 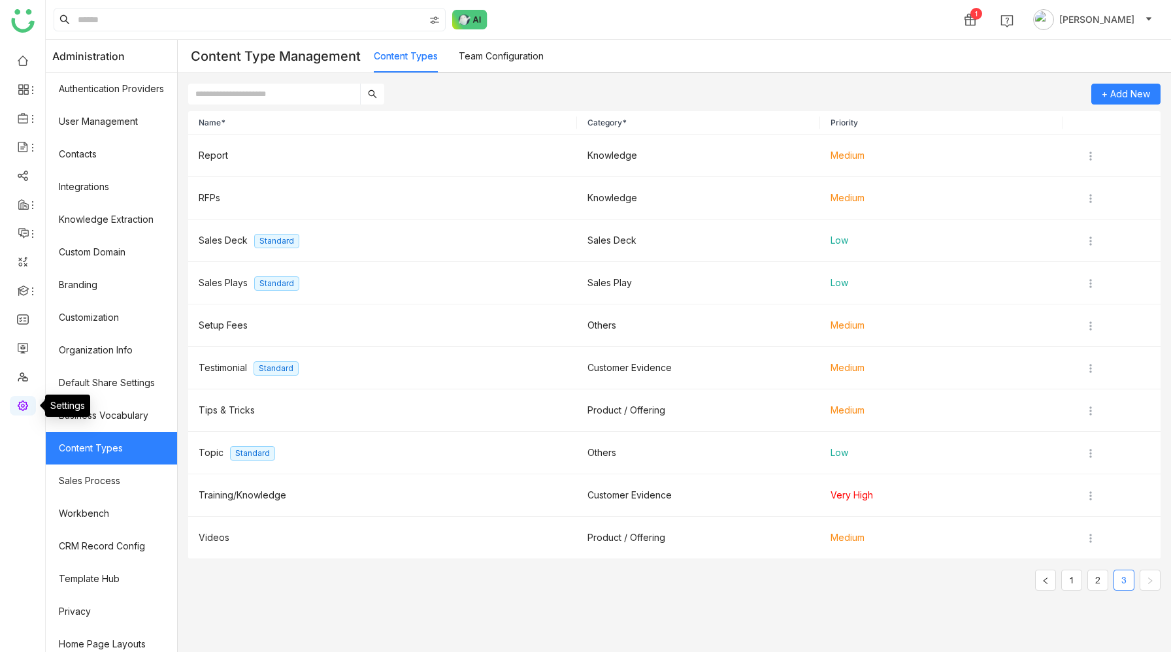 What do you see at coordinates (1125, 94) in the screenshot?
I see `span: + Add New` at bounding box center [1125, 94].